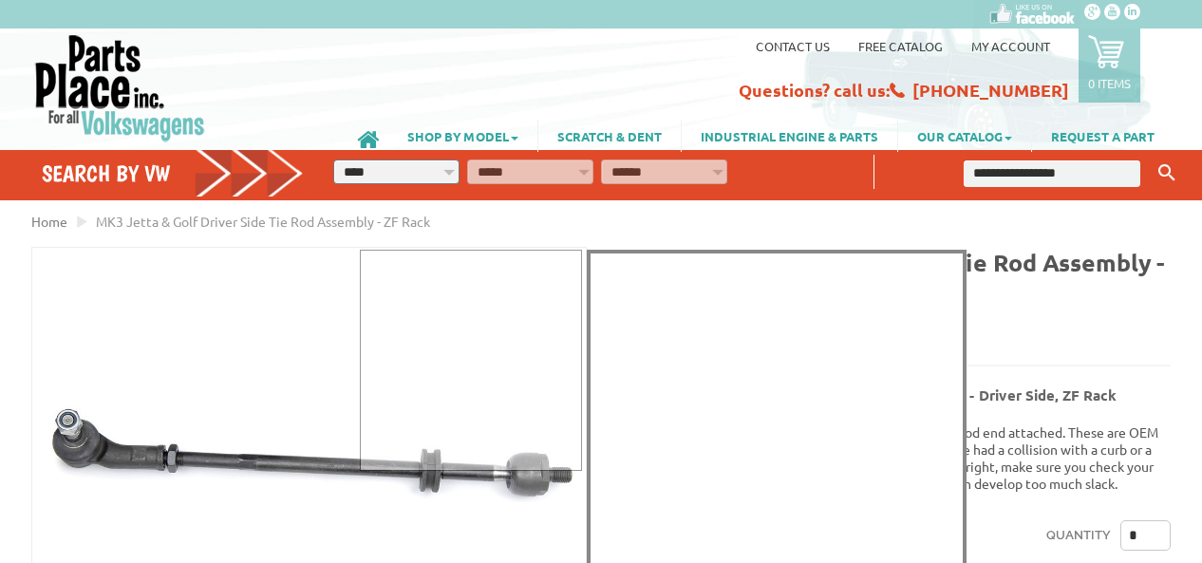 Image resolution: width=1202 pixels, height=563 pixels. I want to click on a: INDUSTRIAL ENGINE & PARTS, so click(789, 136).